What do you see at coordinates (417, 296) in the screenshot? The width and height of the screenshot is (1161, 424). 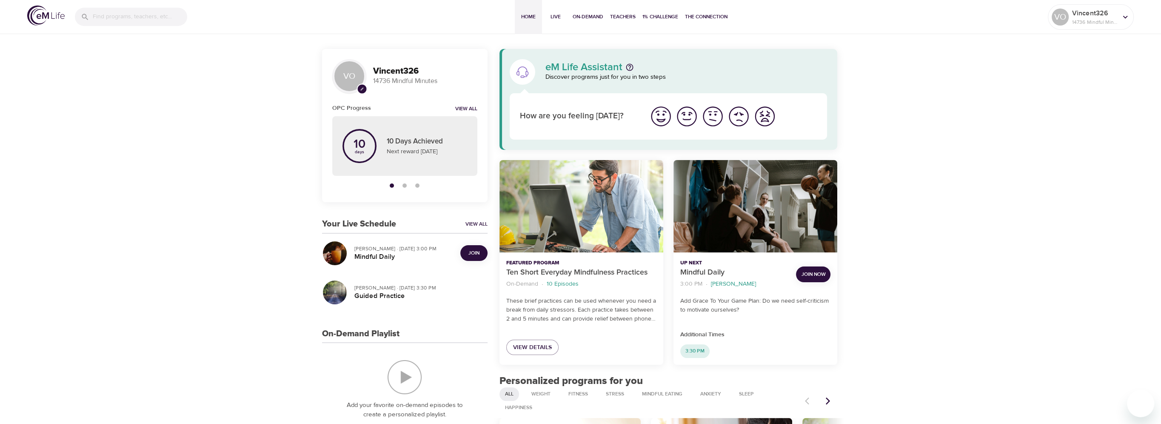 I see `h5: Guided Practice` at bounding box center [417, 296].